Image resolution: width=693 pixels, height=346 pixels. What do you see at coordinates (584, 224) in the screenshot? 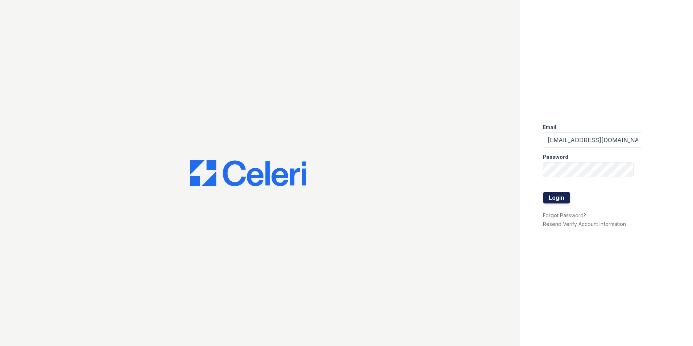
I see `a: Resend Verify Account Information` at bounding box center [584, 224].